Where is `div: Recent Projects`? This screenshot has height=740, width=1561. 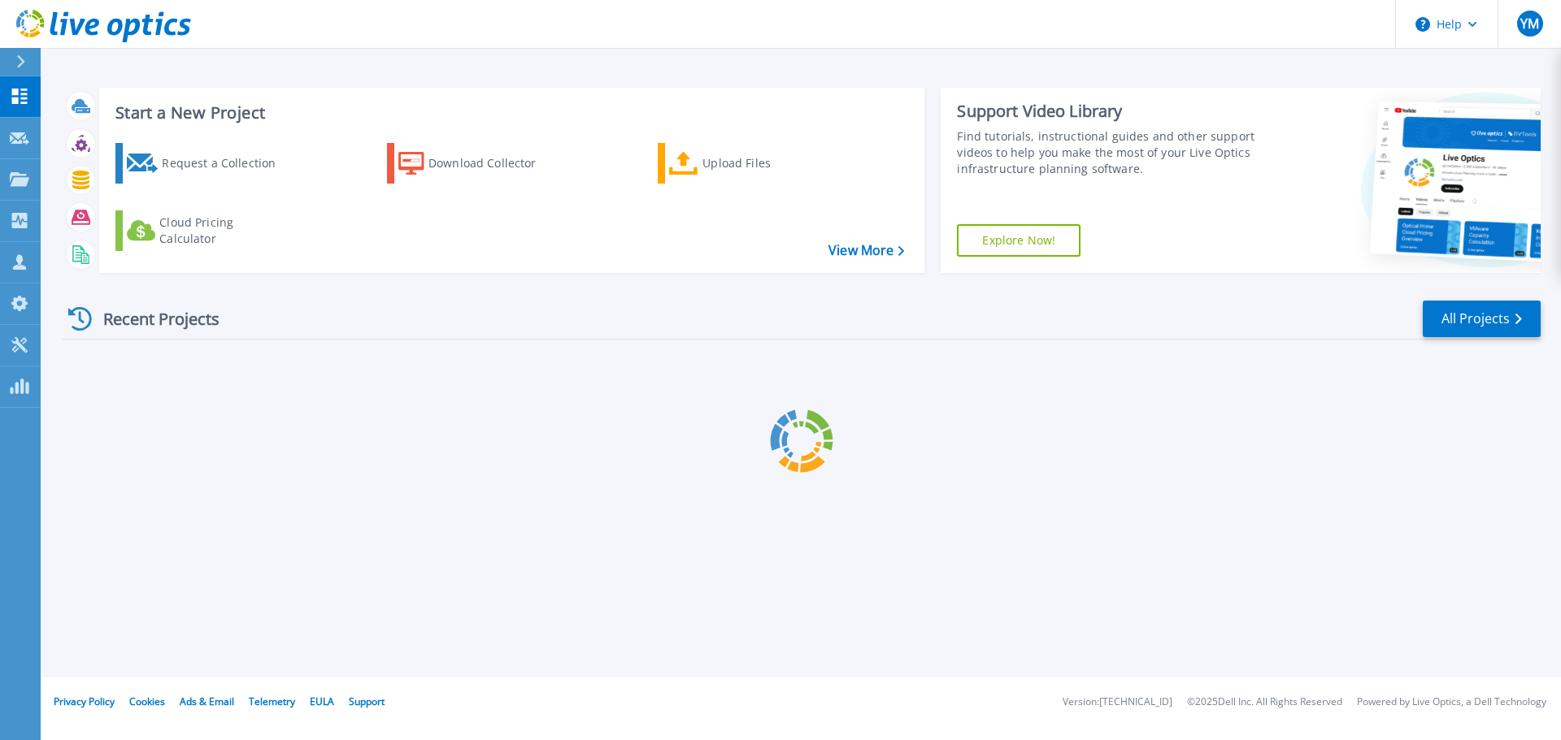
div: Recent Projects is located at coordinates (152, 319).